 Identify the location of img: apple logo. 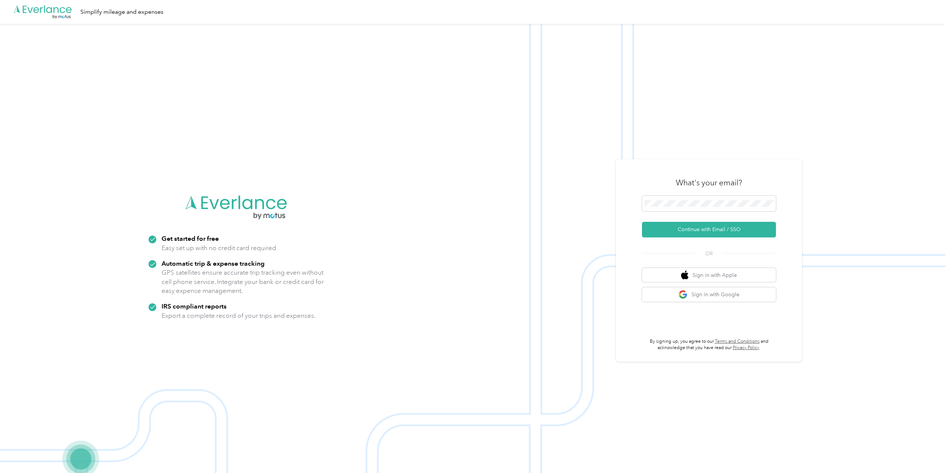
(685, 275).